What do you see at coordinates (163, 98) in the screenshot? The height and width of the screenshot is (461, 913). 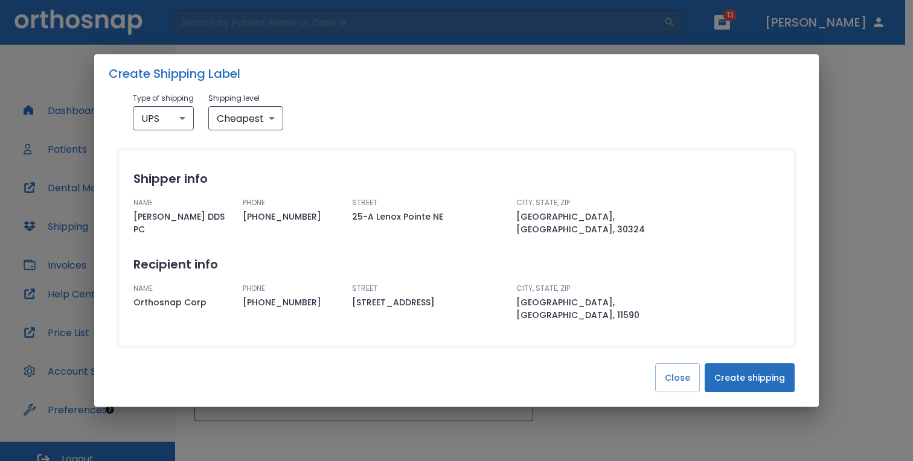 I see `p: Type of shipping` at bounding box center [163, 98].